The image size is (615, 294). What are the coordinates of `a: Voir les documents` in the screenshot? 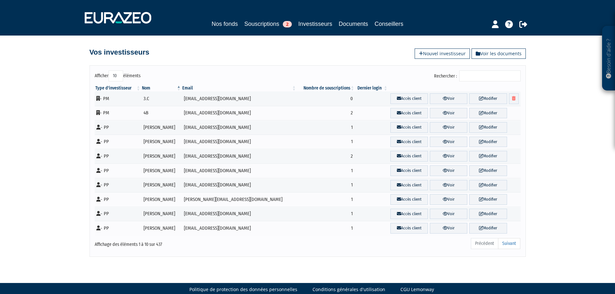 It's located at (499, 54).